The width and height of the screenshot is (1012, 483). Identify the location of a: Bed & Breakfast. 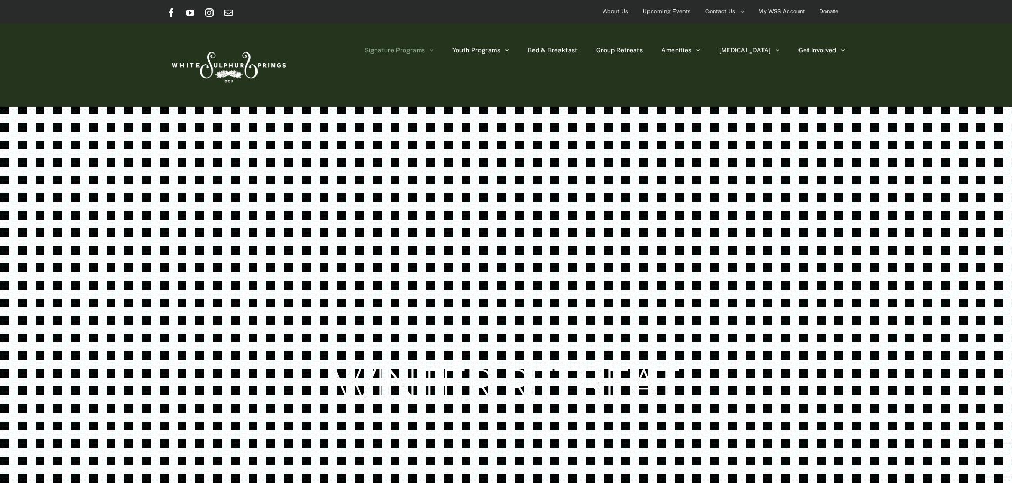
(552, 50).